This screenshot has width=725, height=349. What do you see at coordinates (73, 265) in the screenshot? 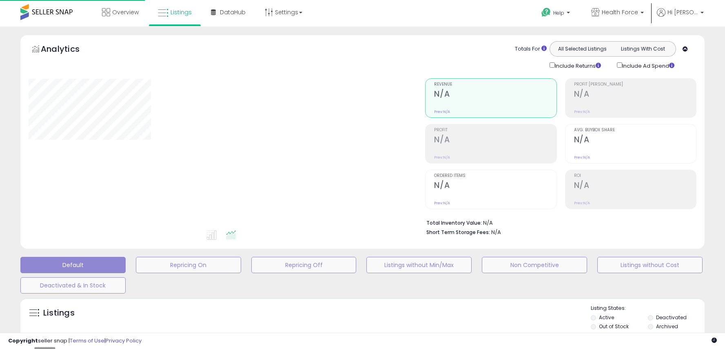
I see `button: Default` at bounding box center [73, 265].